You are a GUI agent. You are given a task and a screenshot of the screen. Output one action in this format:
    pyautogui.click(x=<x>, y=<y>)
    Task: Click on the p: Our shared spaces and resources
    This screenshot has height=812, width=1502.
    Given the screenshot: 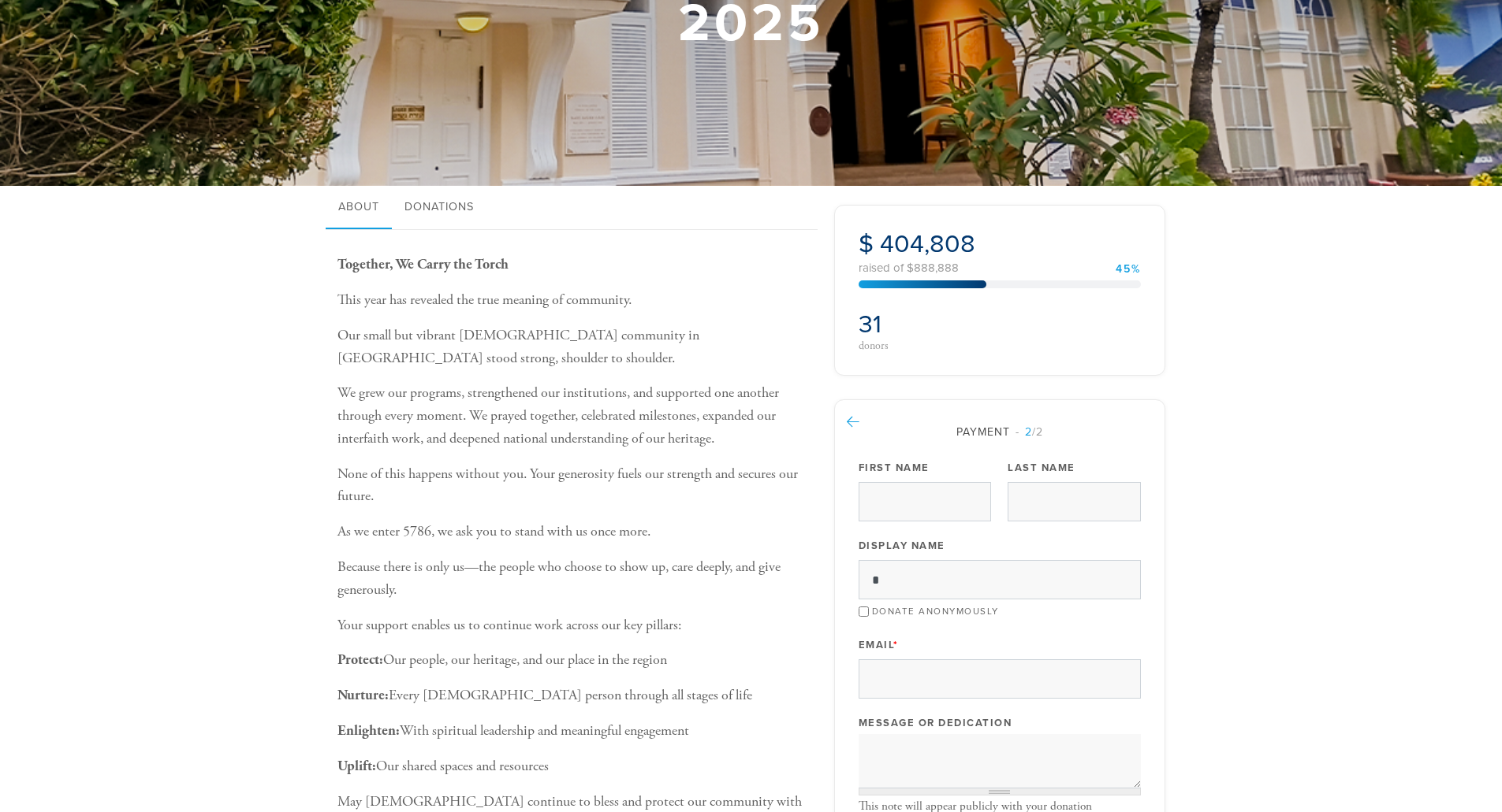 What is the action you would take?
    pyautogui.click(x=574, y=766)
    